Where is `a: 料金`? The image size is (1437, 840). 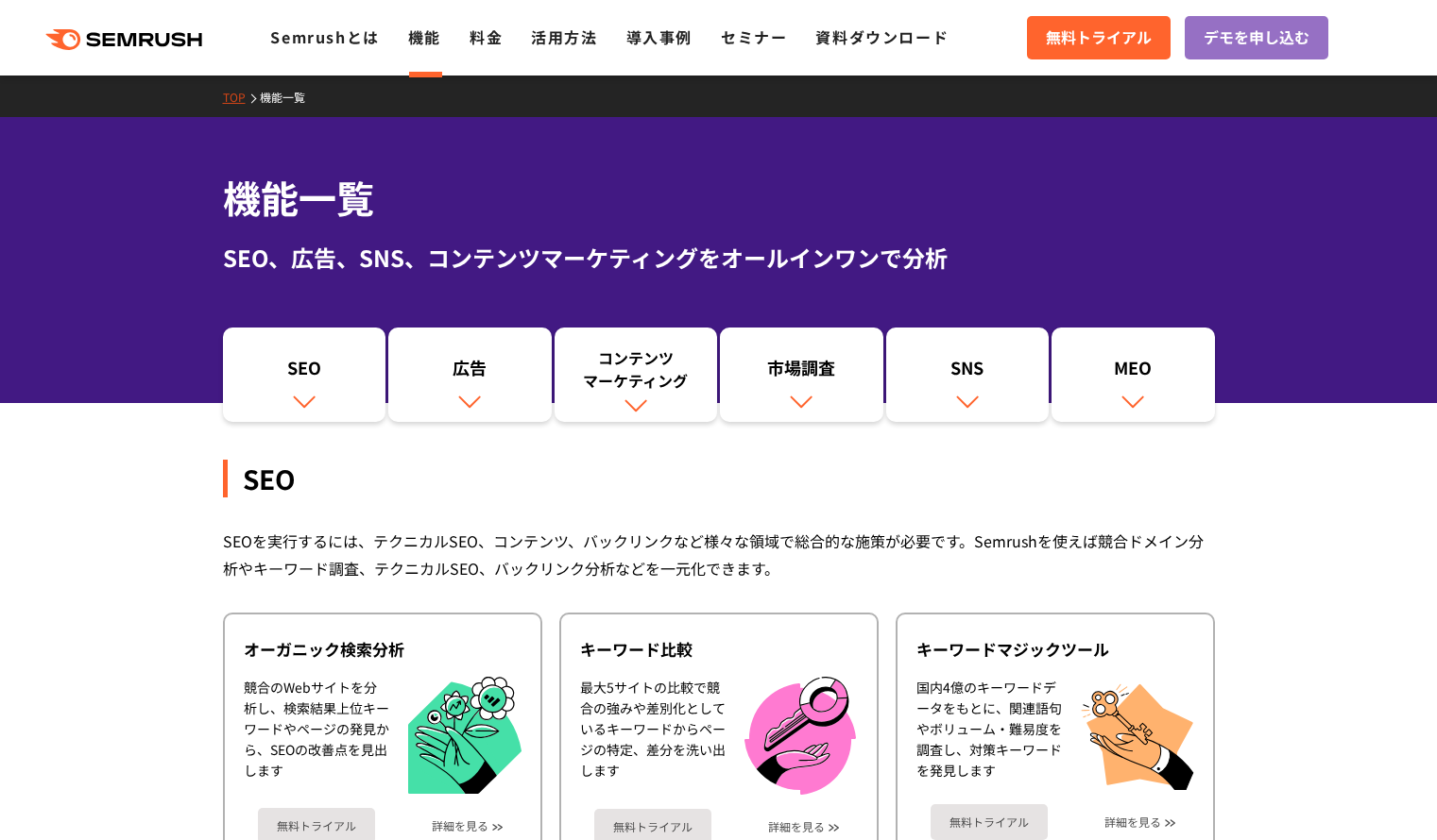 a: 料金 is located at coordinates (485, 37).